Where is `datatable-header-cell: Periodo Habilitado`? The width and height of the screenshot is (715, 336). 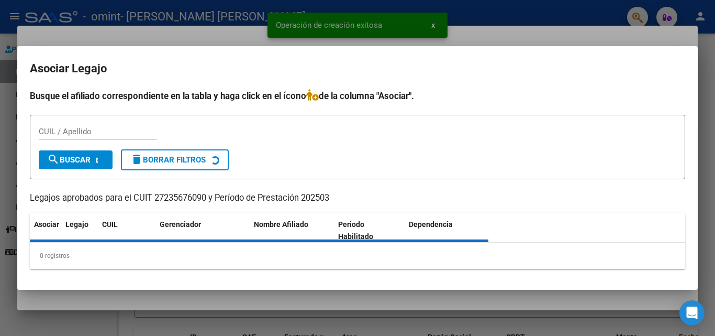
datatable-header-cell: Periodo Habilitado is located at coordinates (369, 230).